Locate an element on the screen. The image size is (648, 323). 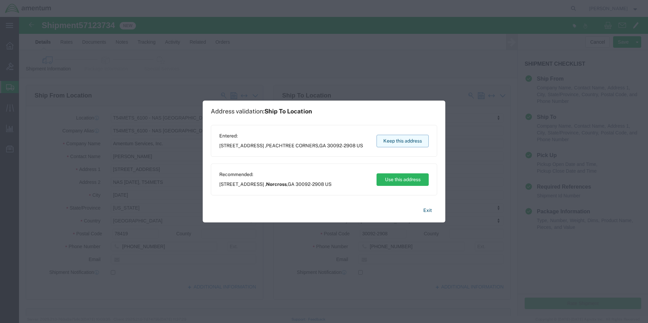
button: Keep this address is located at coordinates (403, 141).